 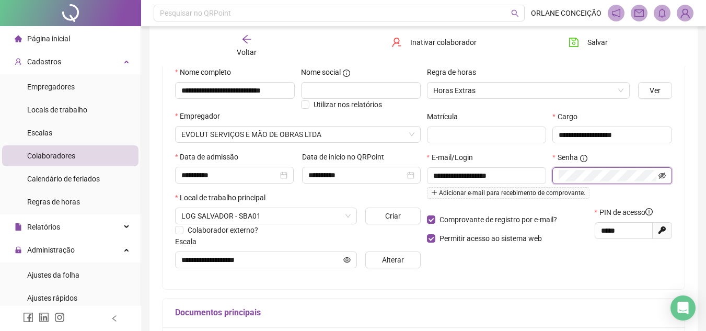 What do you see at coordinates (453, 157) in the screenshot?
I see `label: E-mail/Login` at bounding box center [453, 157].